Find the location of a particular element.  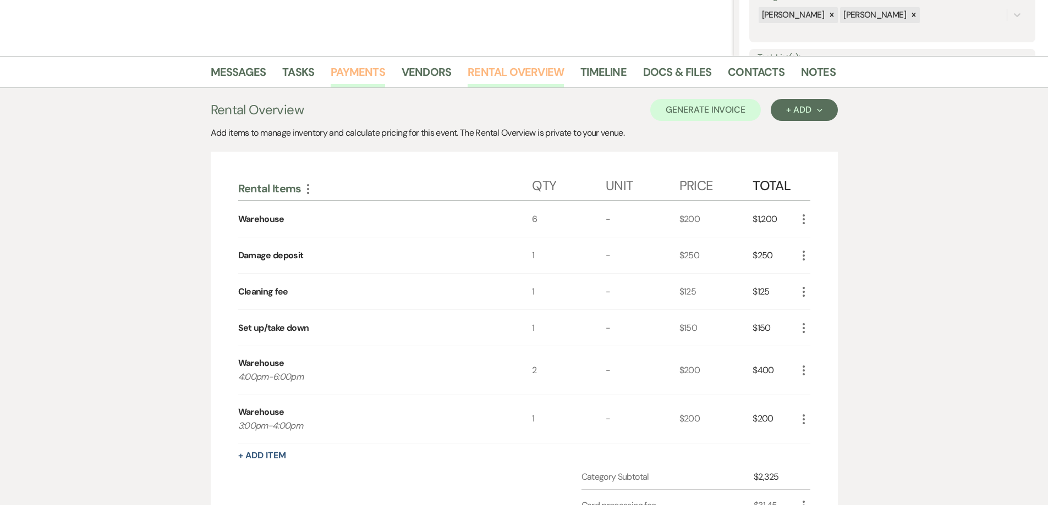

a: Contacts is located at coordinates (756, 75).